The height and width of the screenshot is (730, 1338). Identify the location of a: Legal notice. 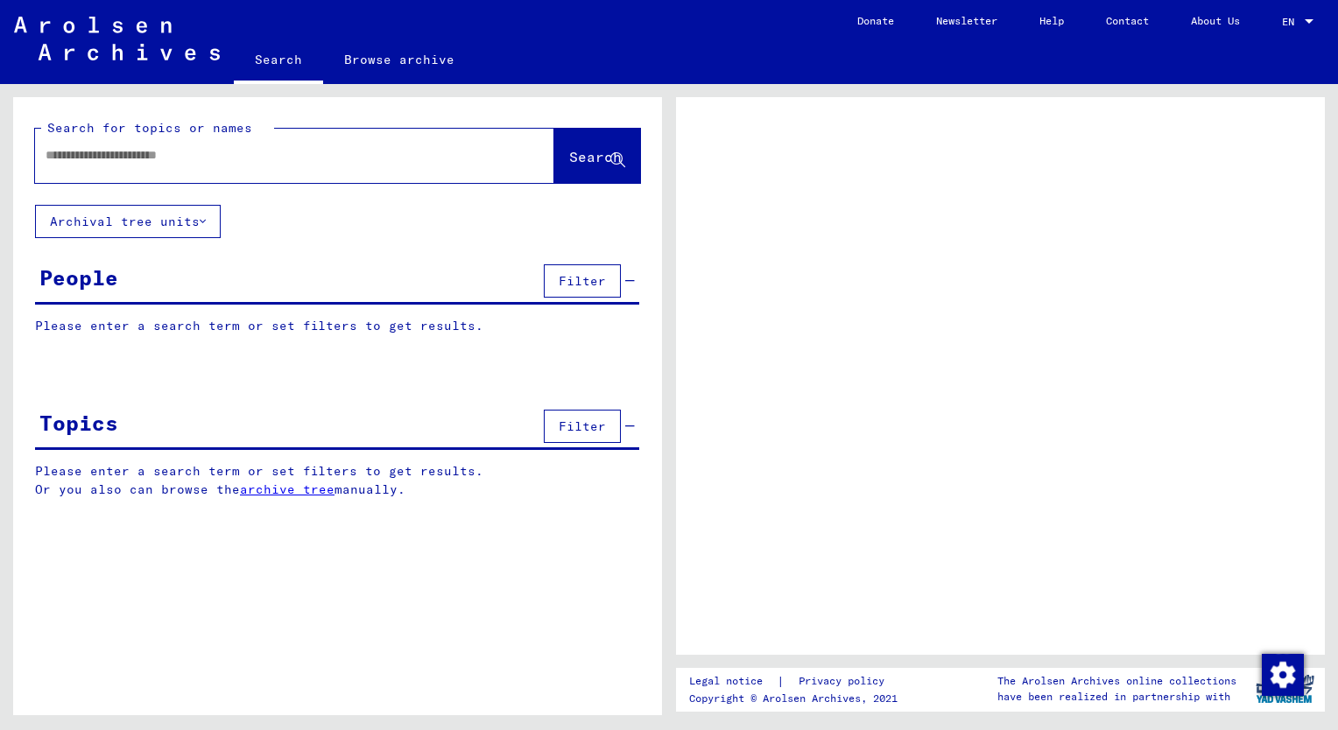
(733, 681).